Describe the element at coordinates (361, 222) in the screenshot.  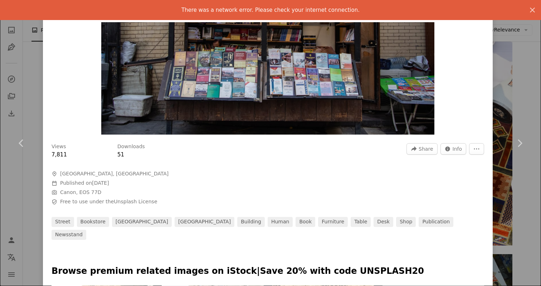
I see `a: table` at that location.